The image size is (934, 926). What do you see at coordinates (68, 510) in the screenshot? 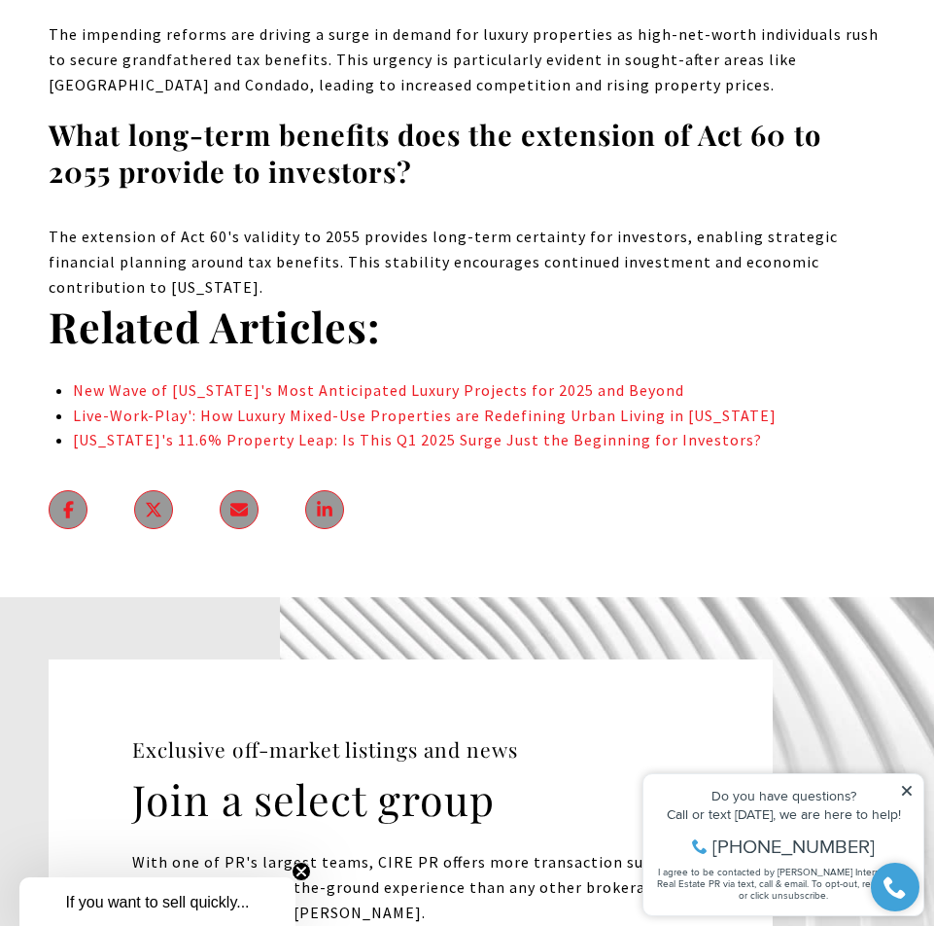
I see `a: facebook - open in a new tab` at bounding box center [68, 510].